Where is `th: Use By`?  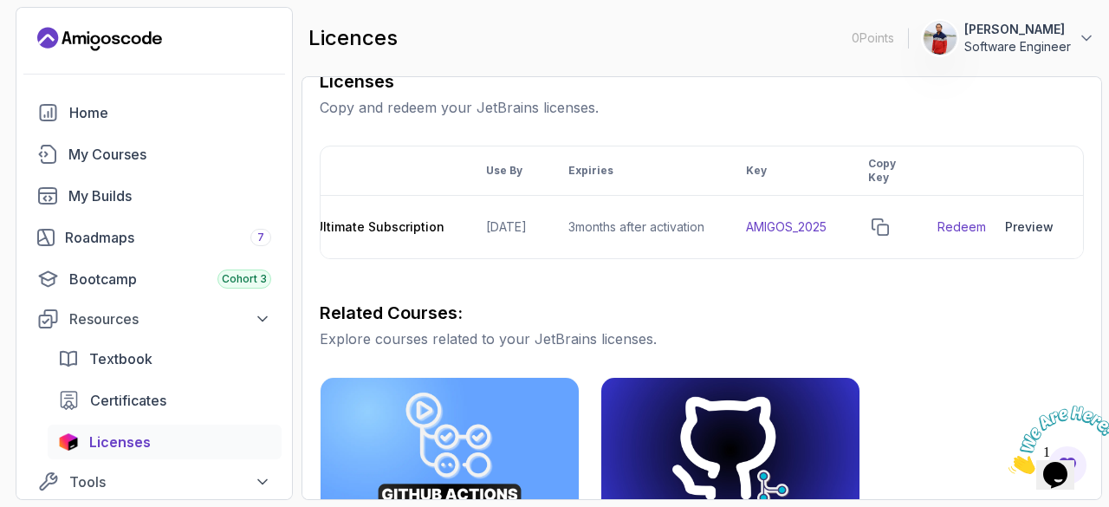 th: Use By is located at coordinates (506, 171).